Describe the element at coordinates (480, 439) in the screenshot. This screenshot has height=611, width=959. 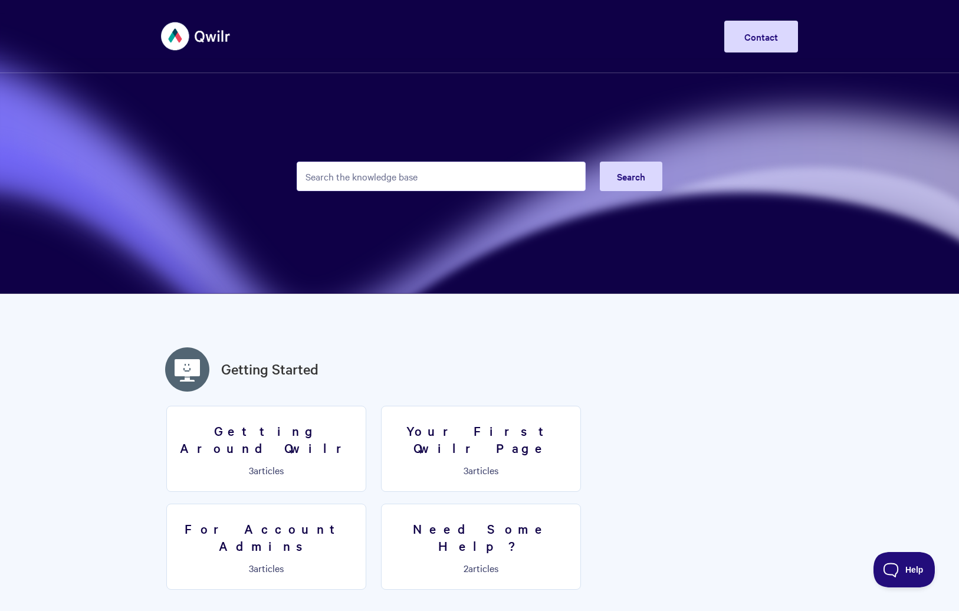
I see `h3: Your First Qwilr Page` at that location.